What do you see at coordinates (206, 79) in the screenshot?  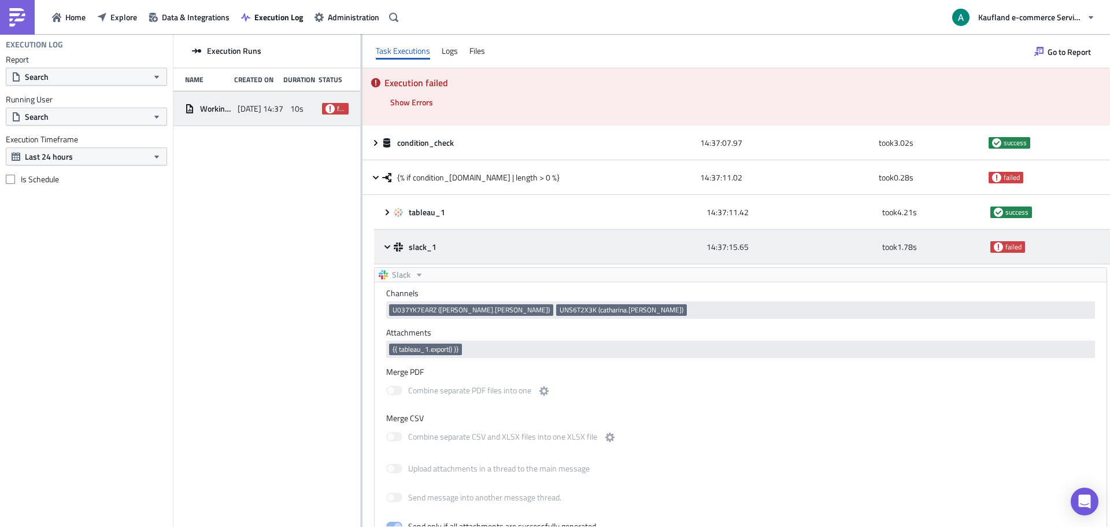 I see `div: Name` at bounding box center [206, 79].